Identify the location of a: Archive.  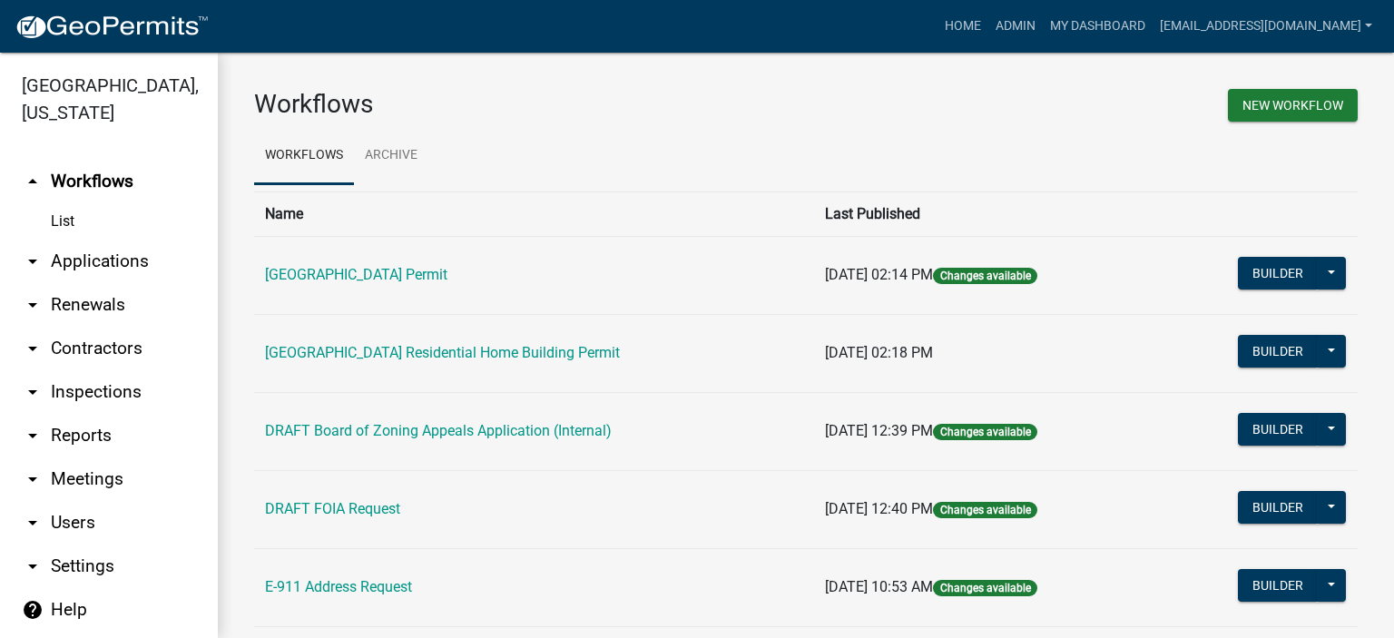
(391, 156).